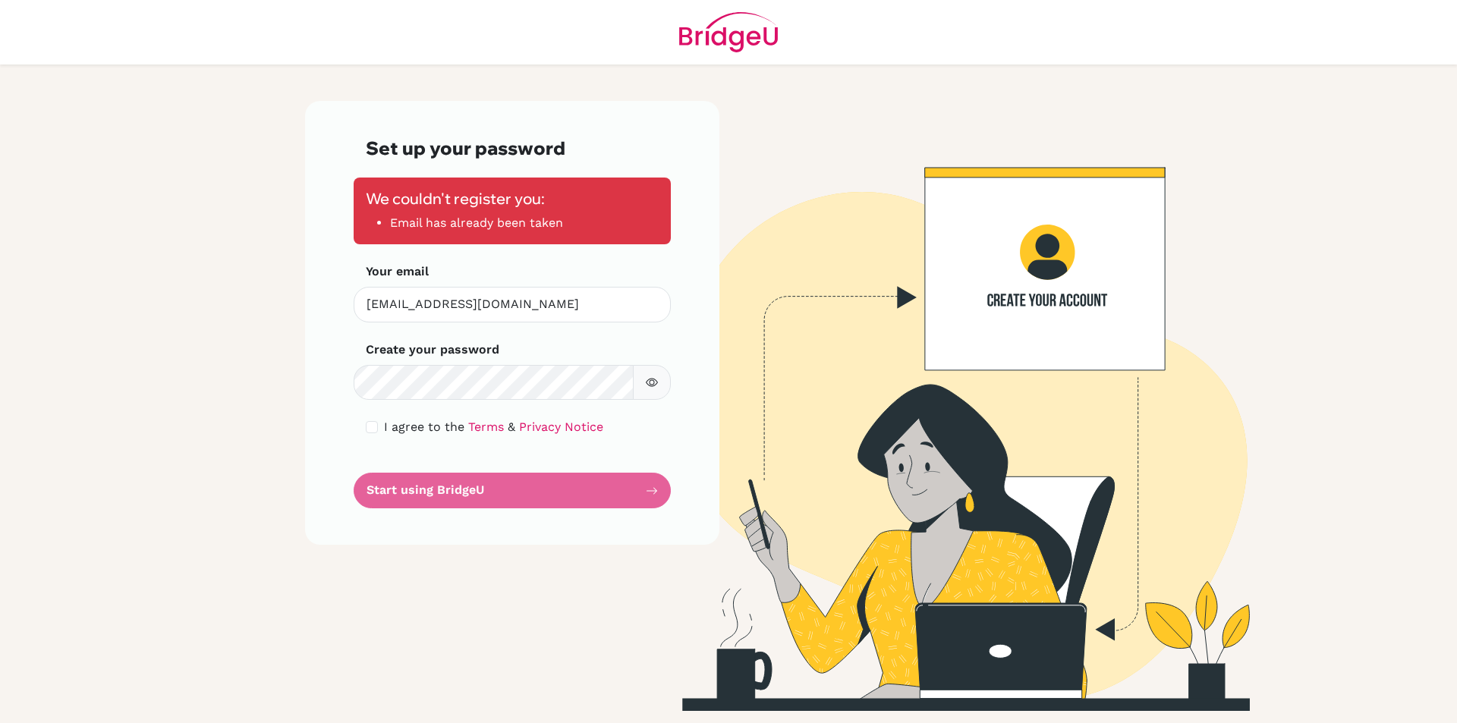 Image resolution: width=1457 pixels, height=723 pixels. I want to click on li: Email has already been taken, so click(524, 223).